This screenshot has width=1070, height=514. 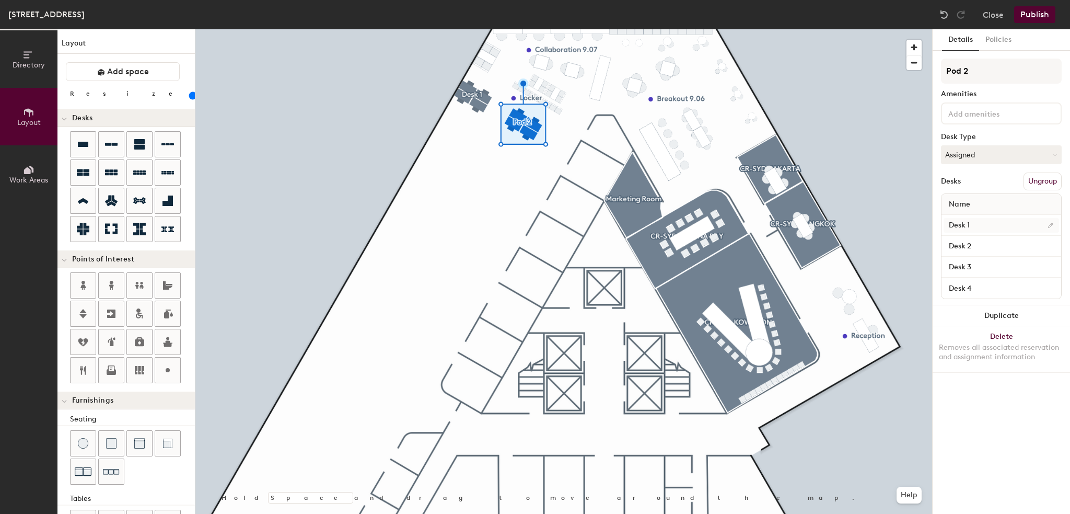 I want to click on button: DeleteRemoves all associated reservation and assignment information, so click(x=1001, y=349).